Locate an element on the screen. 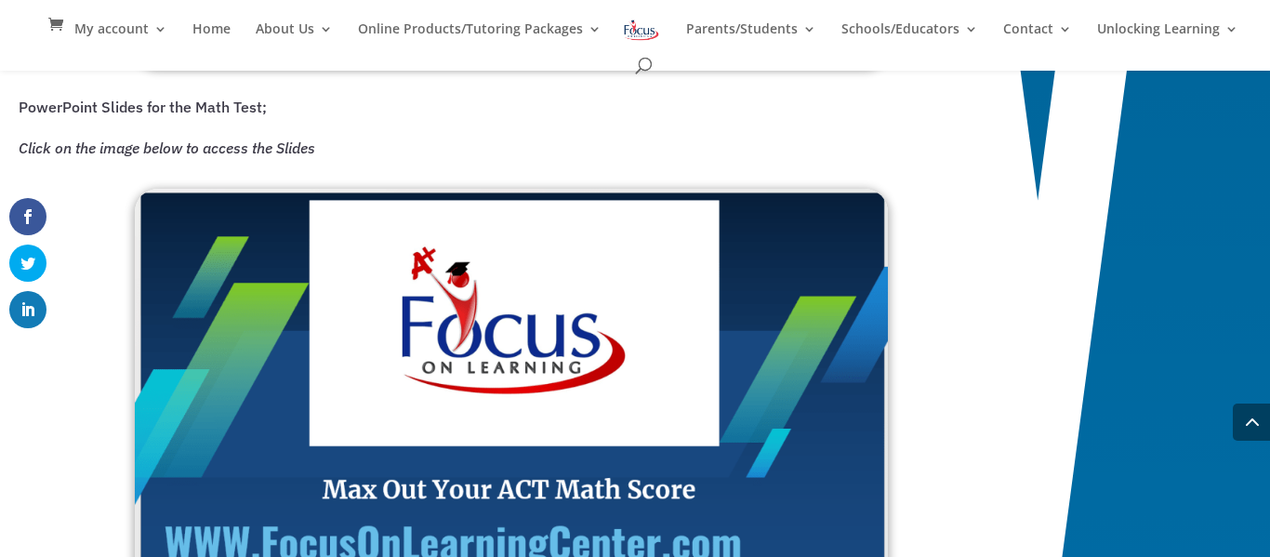 The width and height of the screenshot is (1270, 557). img: Focus on Learning is located at coordinates (642, 30).